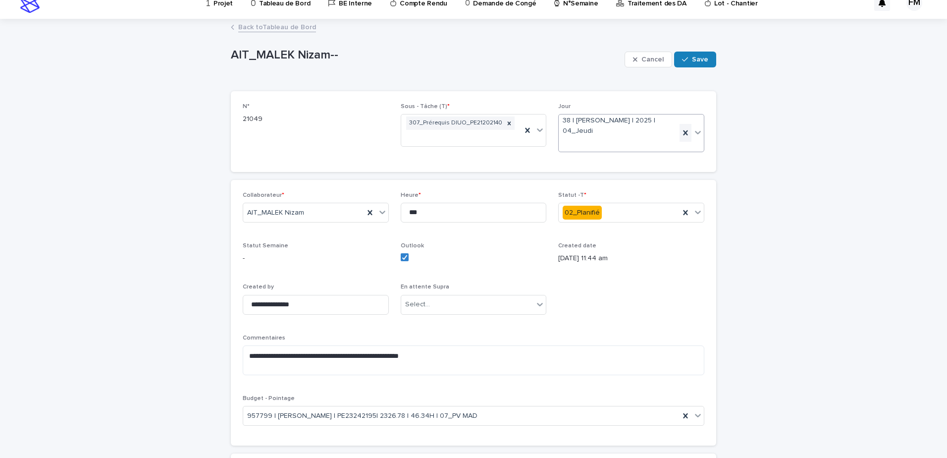  Describe the element at coordinates (264, 338) in the screenshot. I see `span: Commentaires` at that location.